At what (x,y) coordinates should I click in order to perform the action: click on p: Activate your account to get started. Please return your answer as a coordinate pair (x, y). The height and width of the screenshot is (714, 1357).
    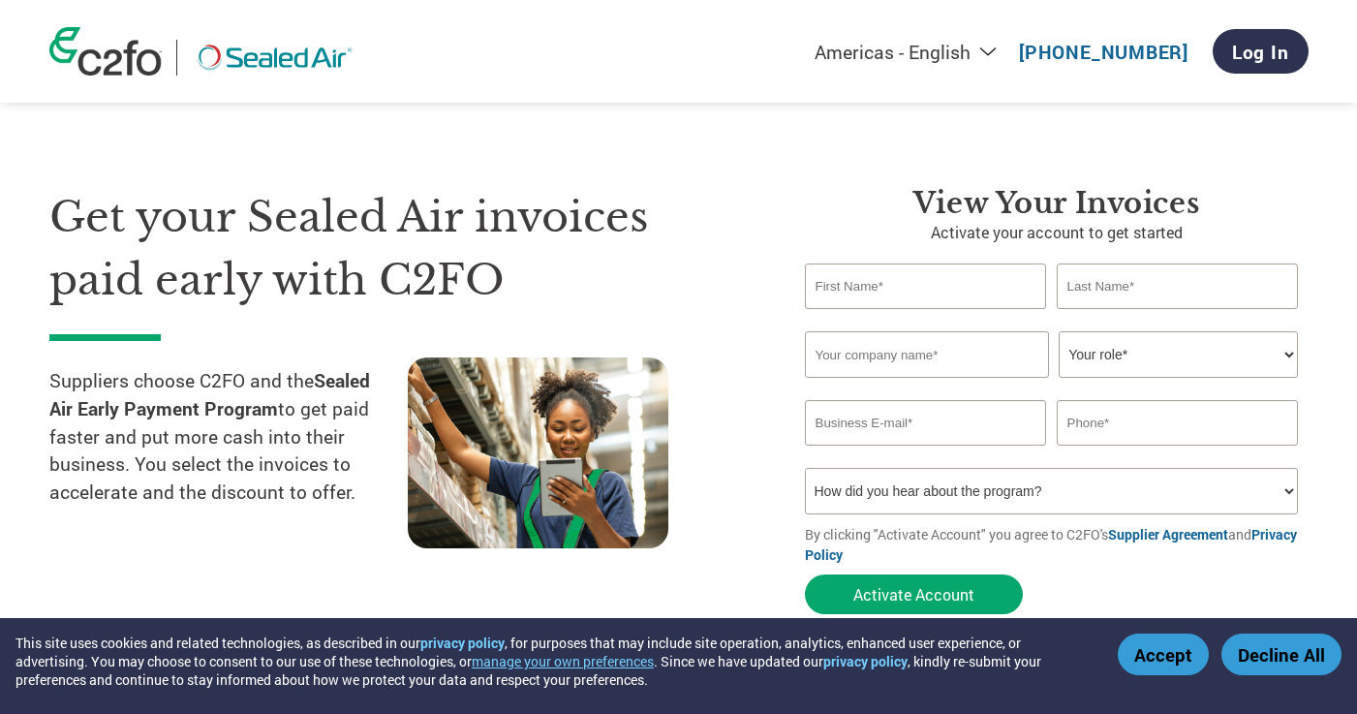
    Looking at the image, I should click on (1057, 232).